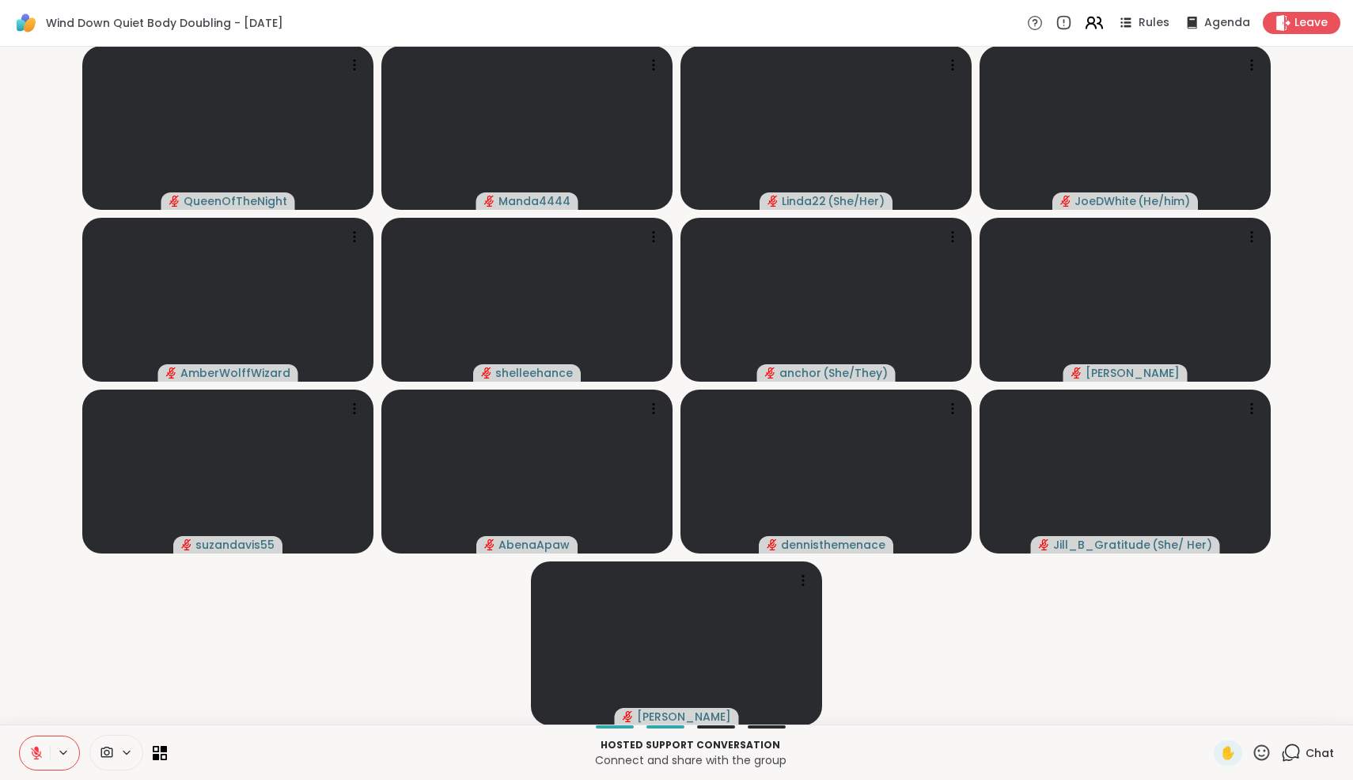 The height and width of the screenshot is (780, 1353). I want to click on span: Leave, so click(1311, 23).